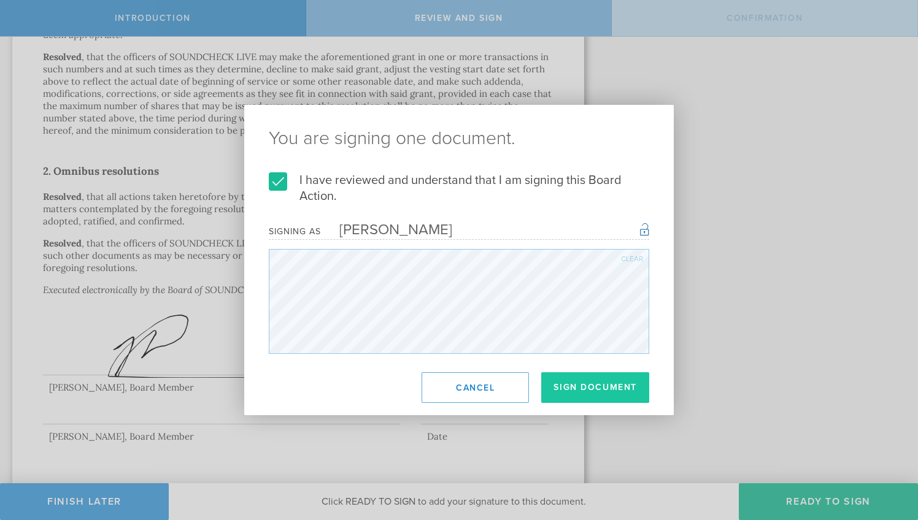  Describe the element at coordinates (595, 388) in the screenshot. I see `button: Sign Document` at that location.